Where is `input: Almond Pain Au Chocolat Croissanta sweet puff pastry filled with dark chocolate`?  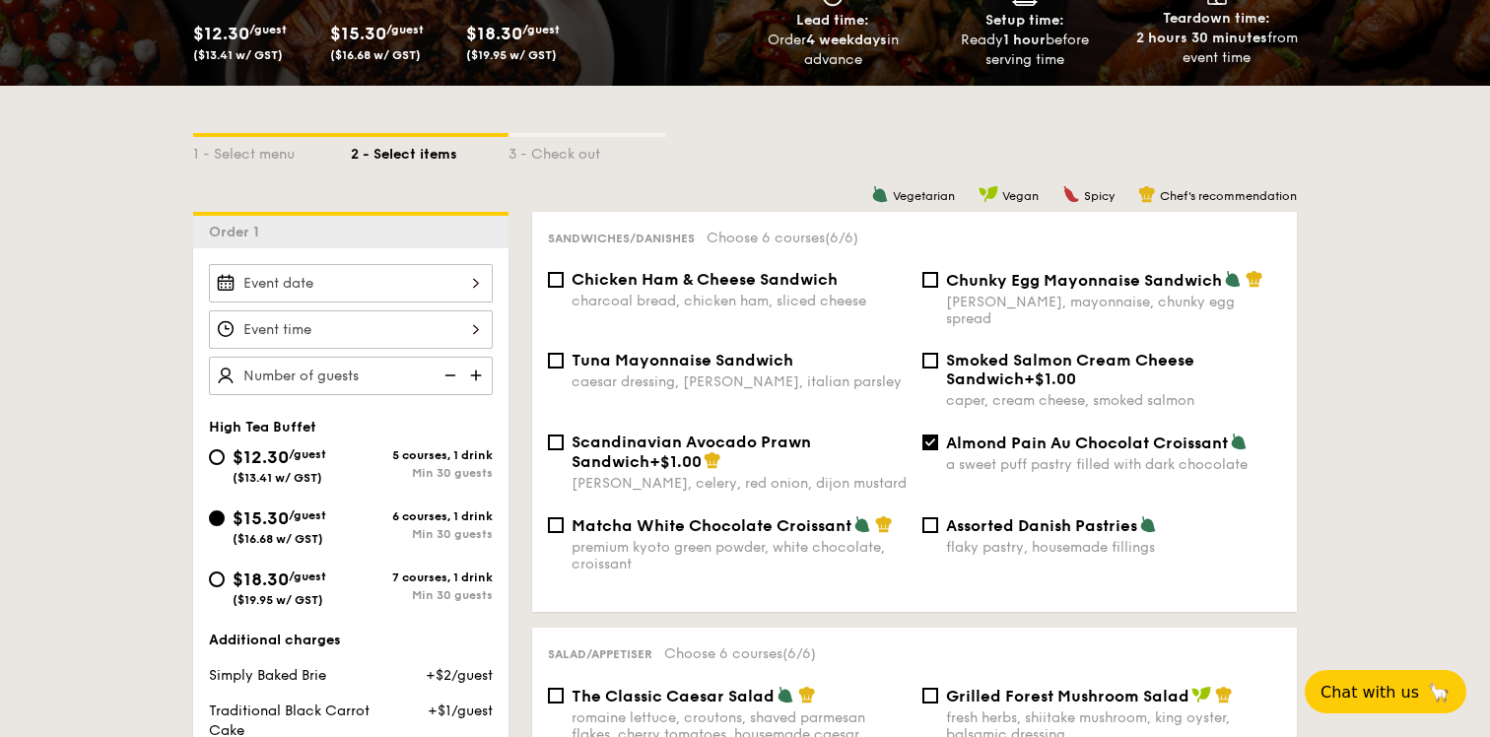
input: Almond Pain Au Chocolat Croissanta sweet puff pastry filled with dark chocolate is located at coordinates (930, 442).